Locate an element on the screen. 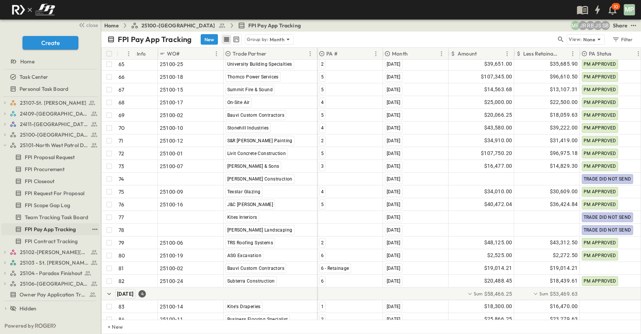 This screenshot has height=334, width=641. span: $34,910.00 is located at coordinates (498, 140).